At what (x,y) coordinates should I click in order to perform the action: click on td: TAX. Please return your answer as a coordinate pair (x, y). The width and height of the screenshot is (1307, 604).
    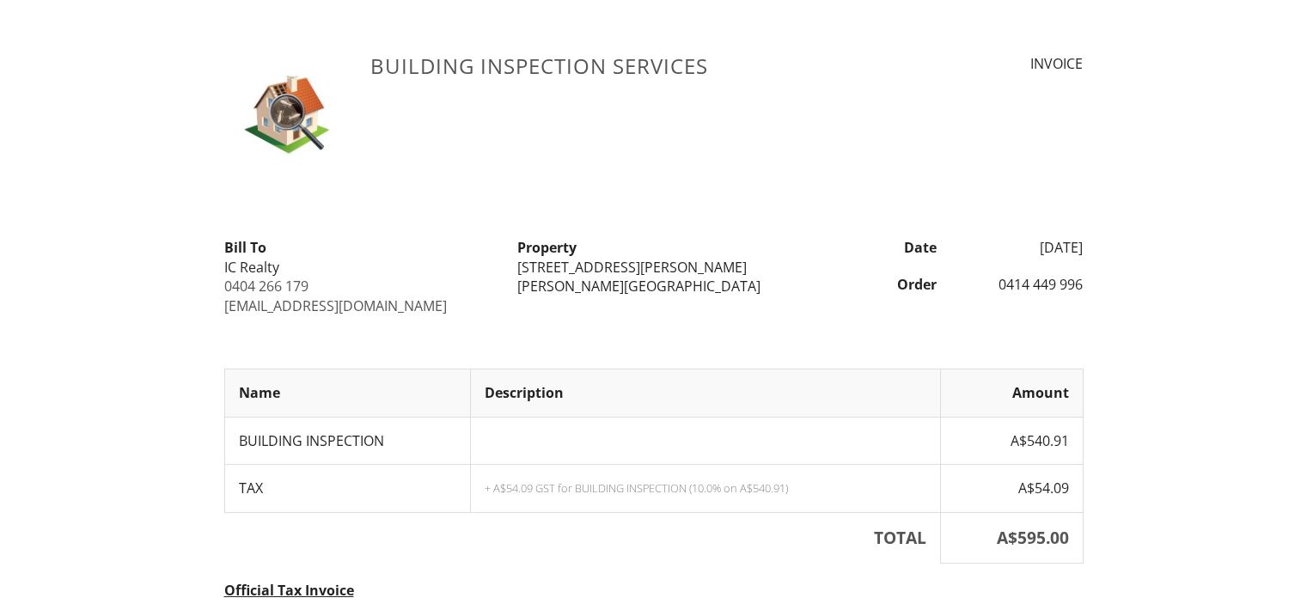
    Looking at the image, I should click on (347, 488).